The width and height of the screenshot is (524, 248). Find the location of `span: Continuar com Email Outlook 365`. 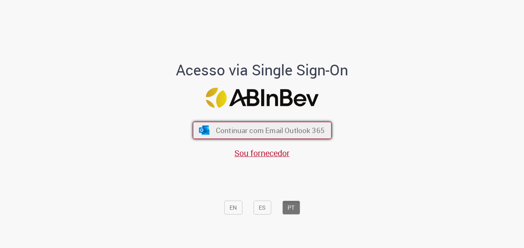

span: Continuar com Email Outlook 365 is located at coordinates (270, 130).